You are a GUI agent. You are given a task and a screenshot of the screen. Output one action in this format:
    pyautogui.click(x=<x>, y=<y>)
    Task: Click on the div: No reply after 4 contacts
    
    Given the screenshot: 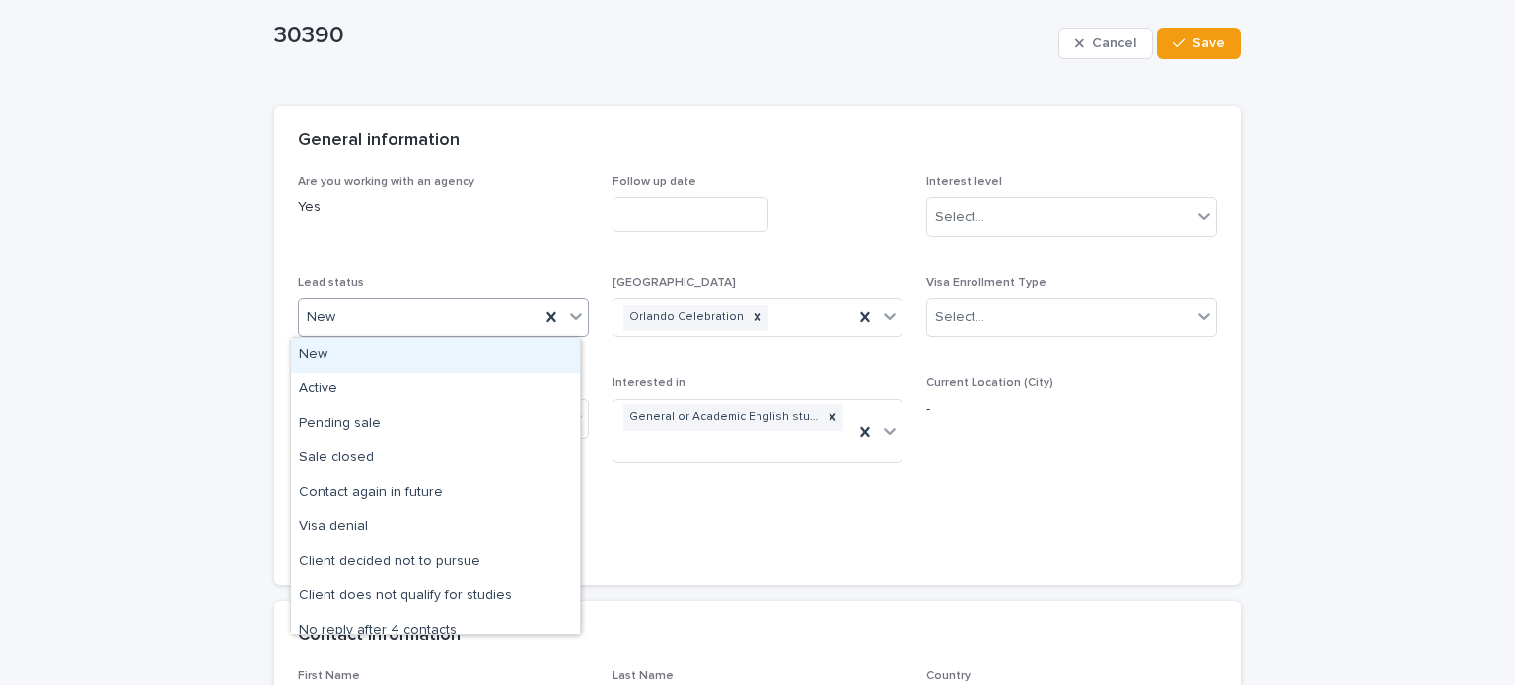 What is the action you would take?
    pyautogui.click(x=435, y=631)
    